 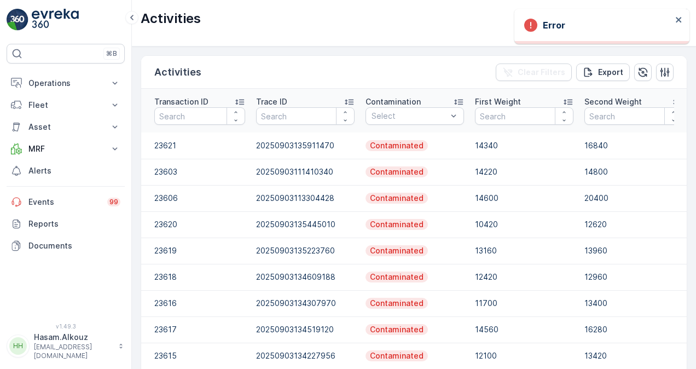 I want to click on td: 23620, so click(x=196, y=224).